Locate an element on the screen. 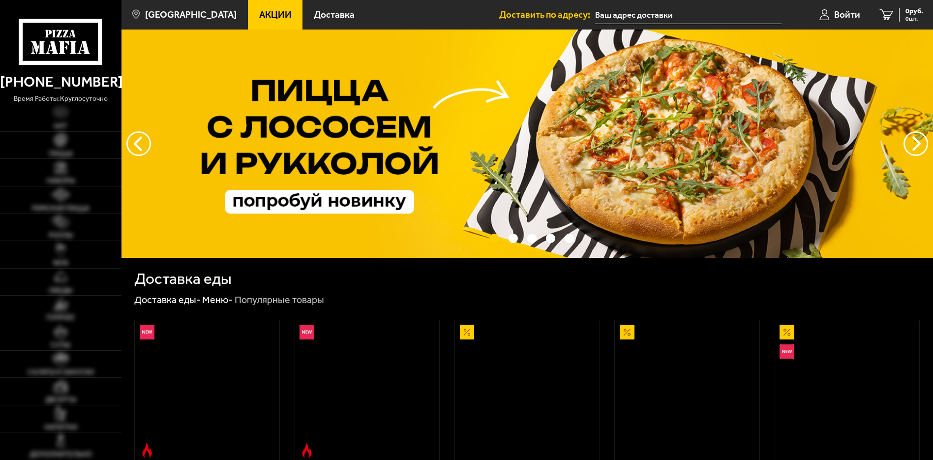  span: Хит is located at coordinates (61, 126).